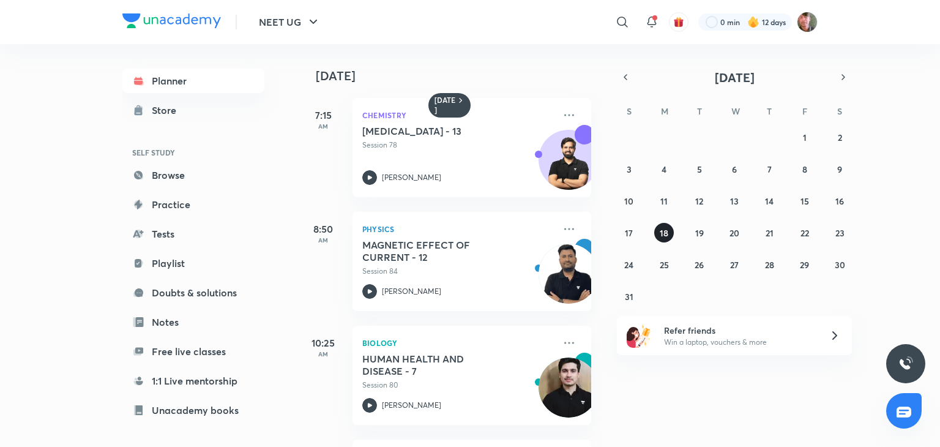 The height and width of the screenshot is (447, 940). I want to click on abbr: August 11, 2025, so click(664, 201).